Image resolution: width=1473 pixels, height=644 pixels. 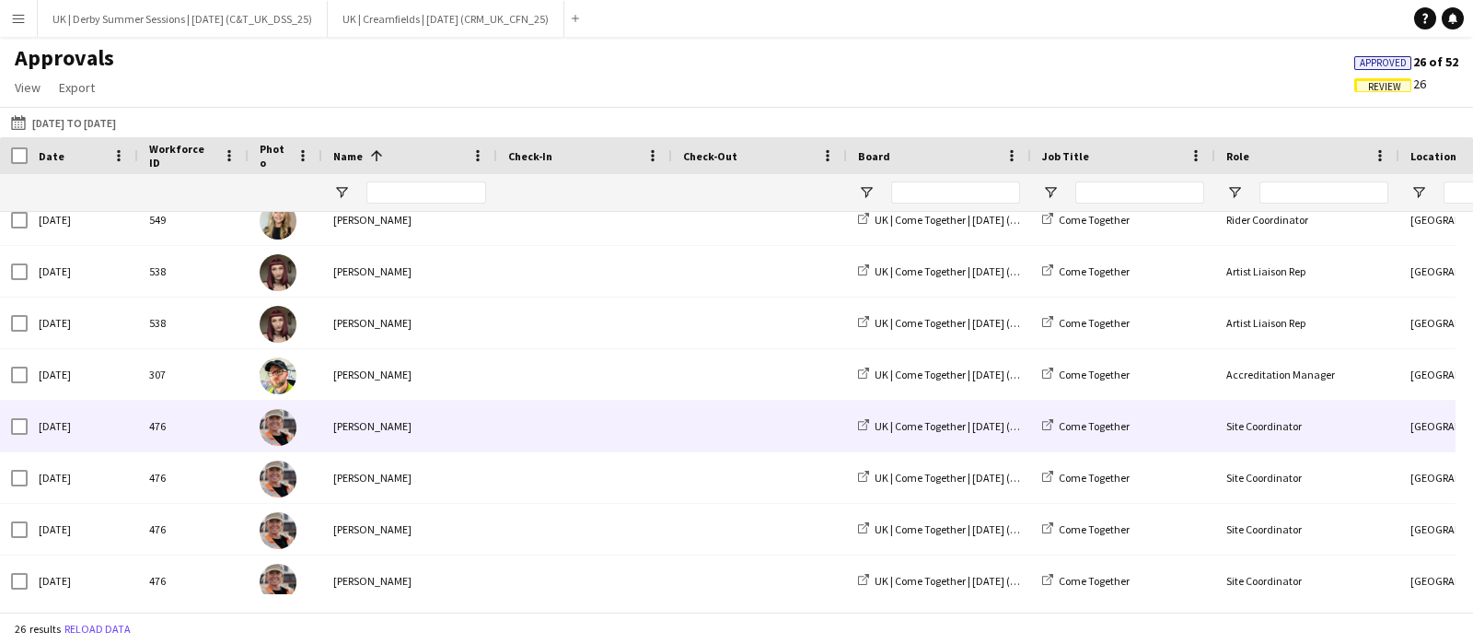 What do you see at coordinates (28, 87) in the screenshot?
I see `a: View` at bounding box center [28, 87].